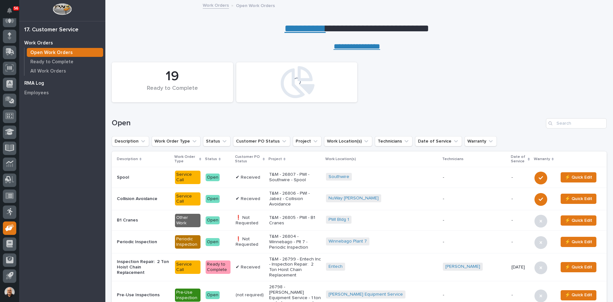  What do you see at coordinates (62, 9) in the screenshot?
I see `img: Workspace Logo` at bounding box center [62, 9].